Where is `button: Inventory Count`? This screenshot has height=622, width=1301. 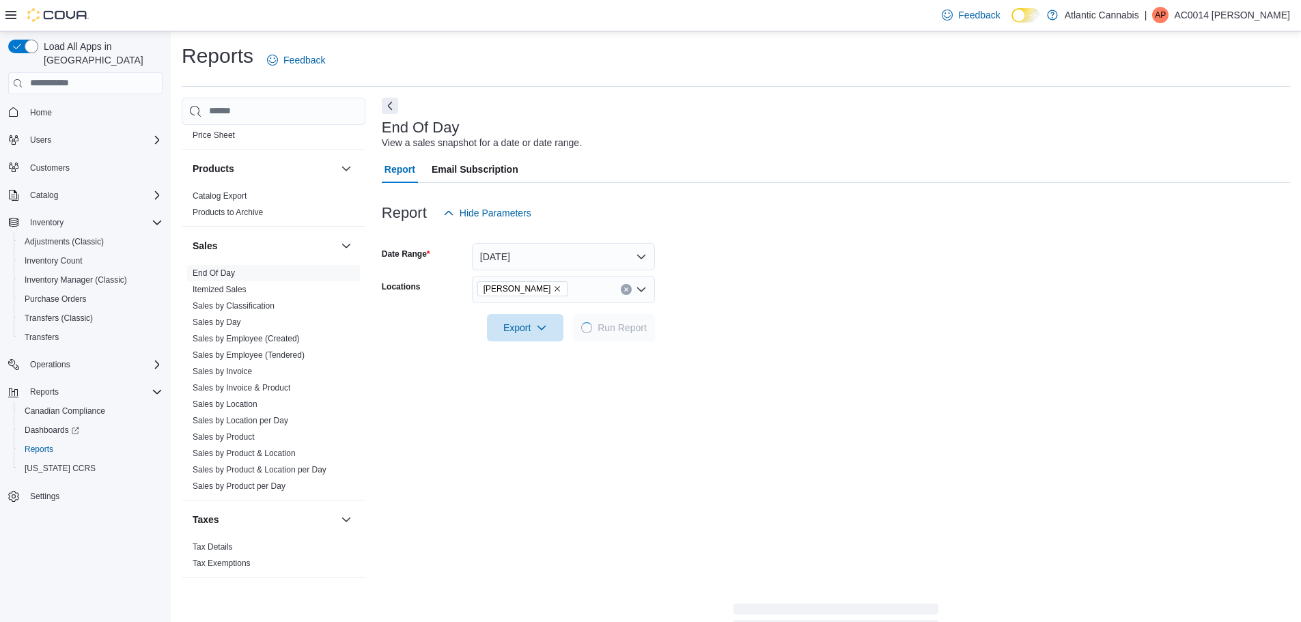
button: Inventory Count is located at coordinates (91, 261).